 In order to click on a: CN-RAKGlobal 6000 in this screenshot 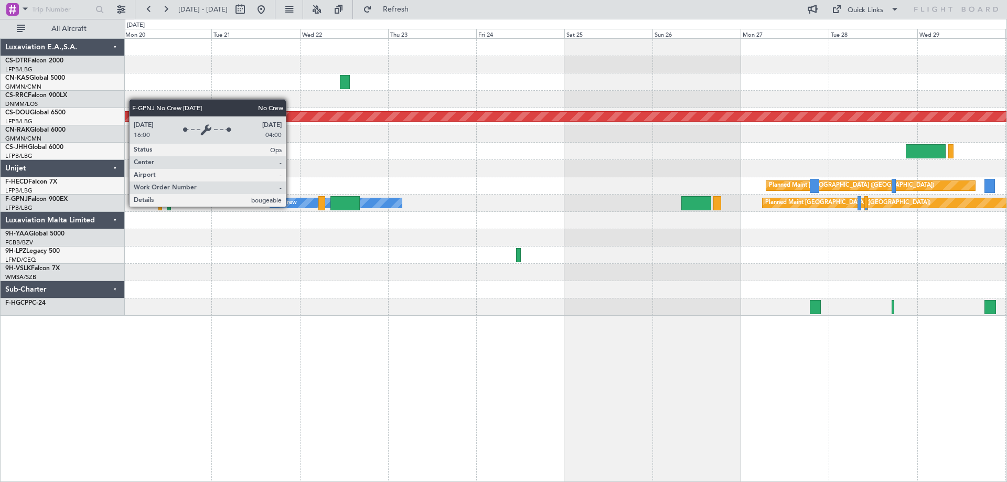, I will do `click(35, 130)`.